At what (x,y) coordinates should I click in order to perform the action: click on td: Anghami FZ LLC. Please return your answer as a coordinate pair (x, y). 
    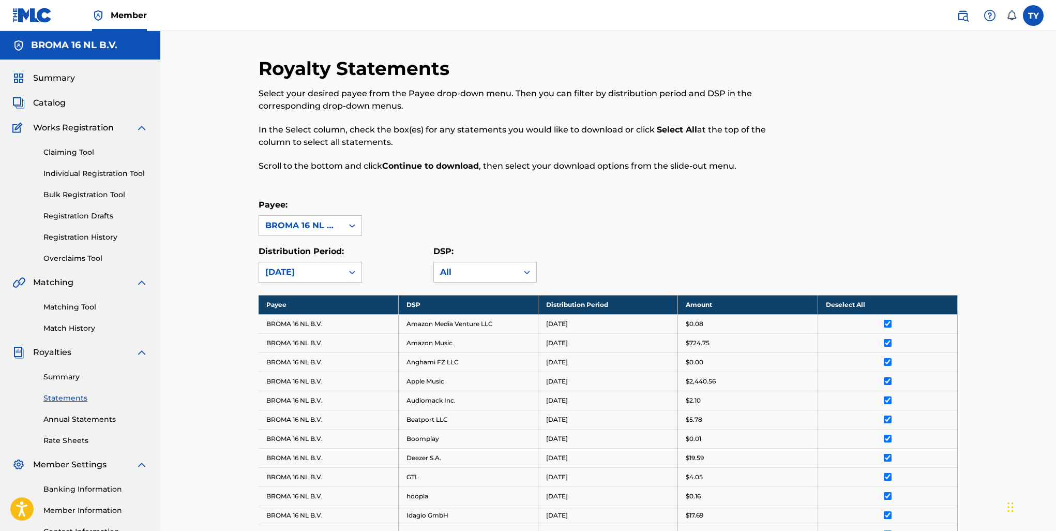
    Looking at the image, I should click on (468, 362).